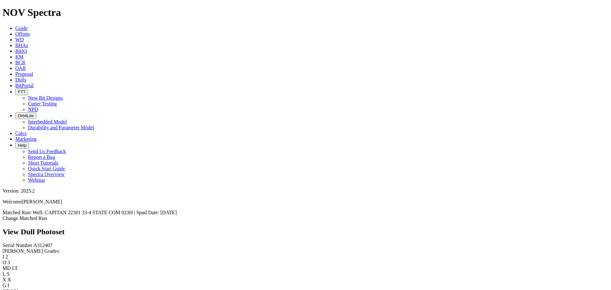 This screenshot has width=611, height=290. What do you see at coordinates (26, 139) in the screenshot?
I see `span: Marketing` at bounding box center [26, 139].